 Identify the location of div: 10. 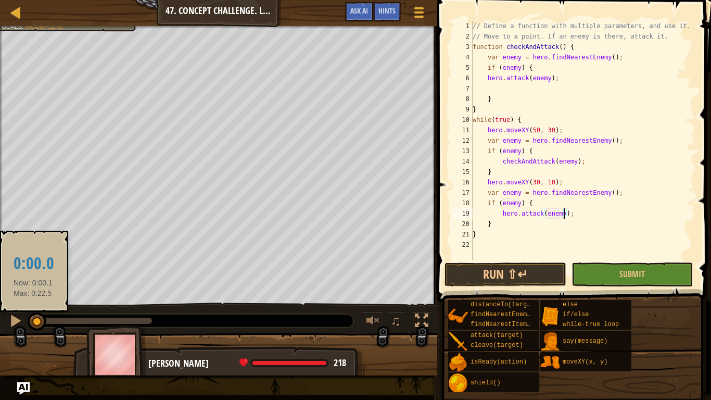
(462, 120).